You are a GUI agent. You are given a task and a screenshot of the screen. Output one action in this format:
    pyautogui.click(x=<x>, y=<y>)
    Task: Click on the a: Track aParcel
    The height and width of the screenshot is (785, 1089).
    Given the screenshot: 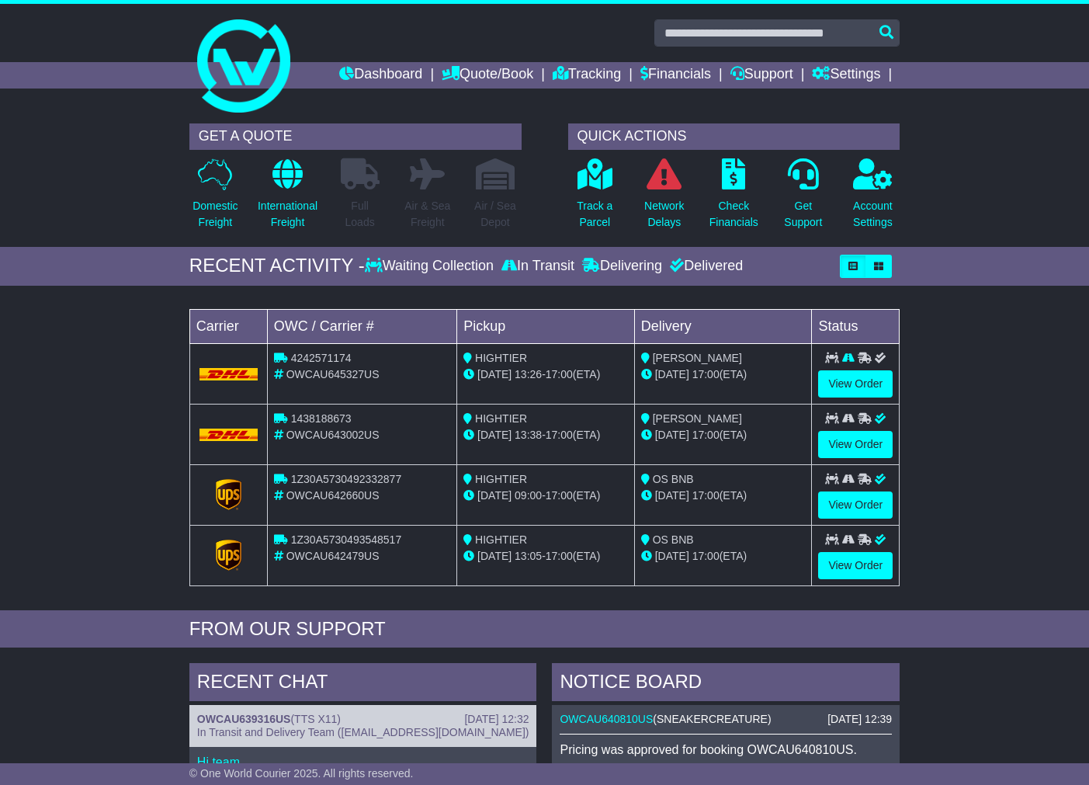 What is the action you would take?
    pyautogui.click(x=595, y=198)
    